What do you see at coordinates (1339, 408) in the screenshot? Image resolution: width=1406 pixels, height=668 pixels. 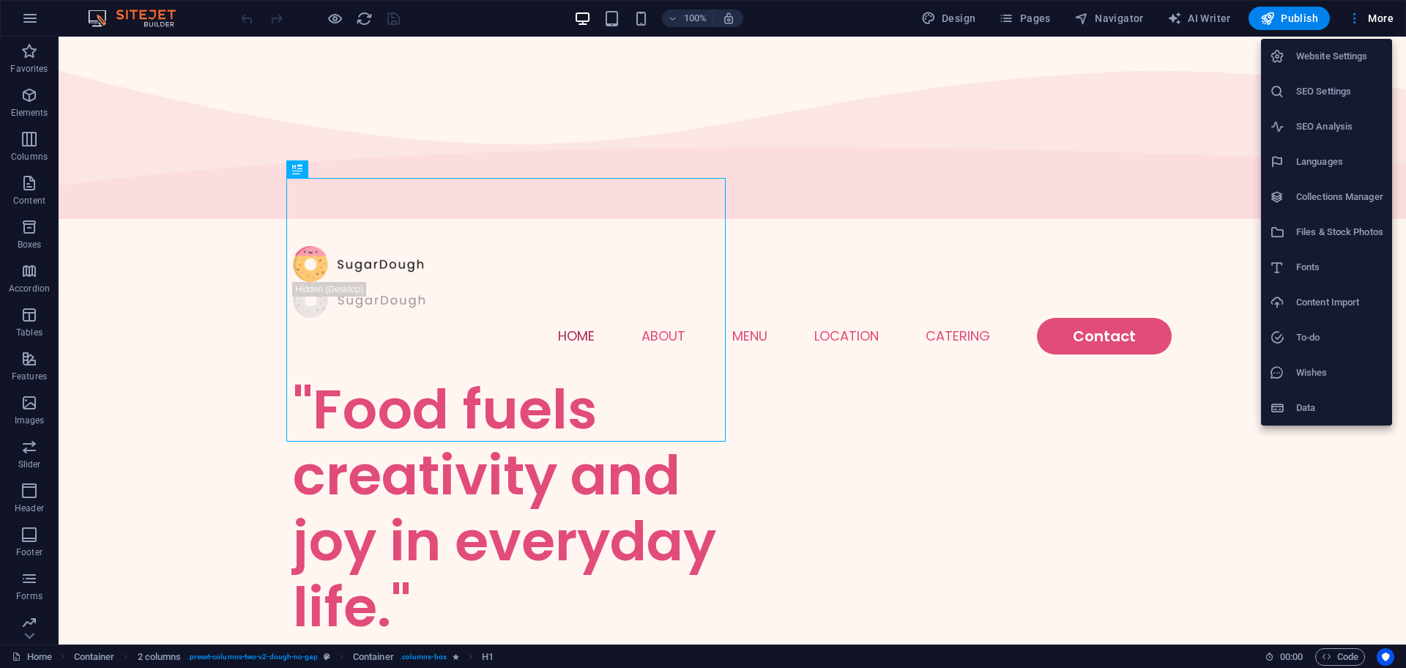 I see `h6: Data` at bounding box center [1339, 408].